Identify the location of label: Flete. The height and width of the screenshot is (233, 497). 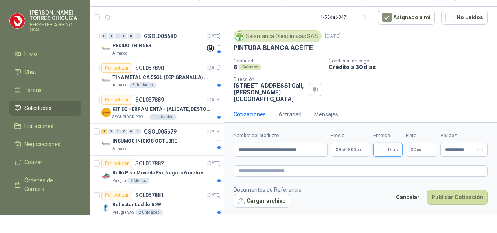
(421, 136).